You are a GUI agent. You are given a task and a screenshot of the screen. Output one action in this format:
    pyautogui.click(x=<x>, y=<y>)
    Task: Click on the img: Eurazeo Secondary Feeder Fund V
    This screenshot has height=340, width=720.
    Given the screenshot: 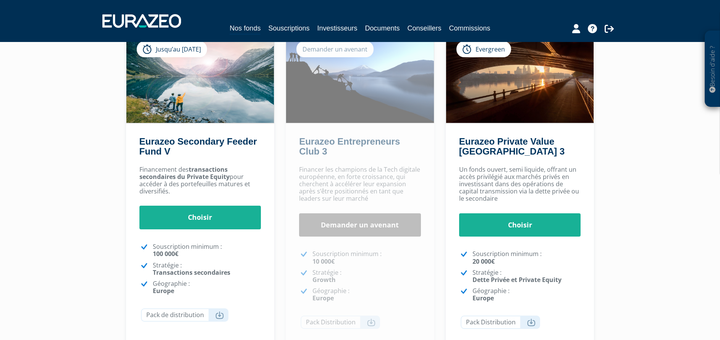 What is the action you would take?
    pyautogui.click(x=200, y=78)
    